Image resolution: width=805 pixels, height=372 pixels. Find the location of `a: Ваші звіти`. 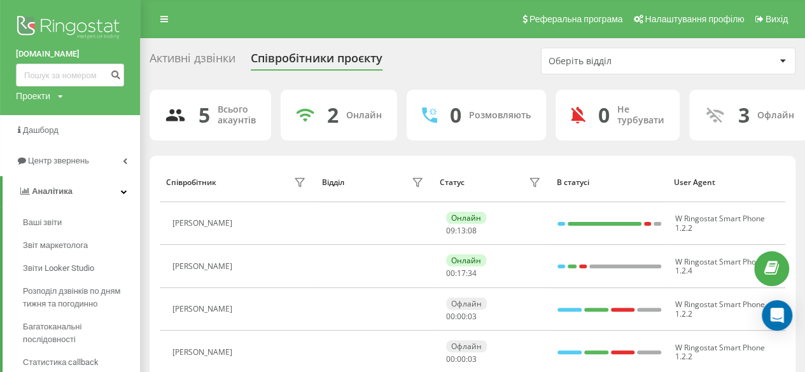

a: Ваші звіти is located at coordinates (81, 223).